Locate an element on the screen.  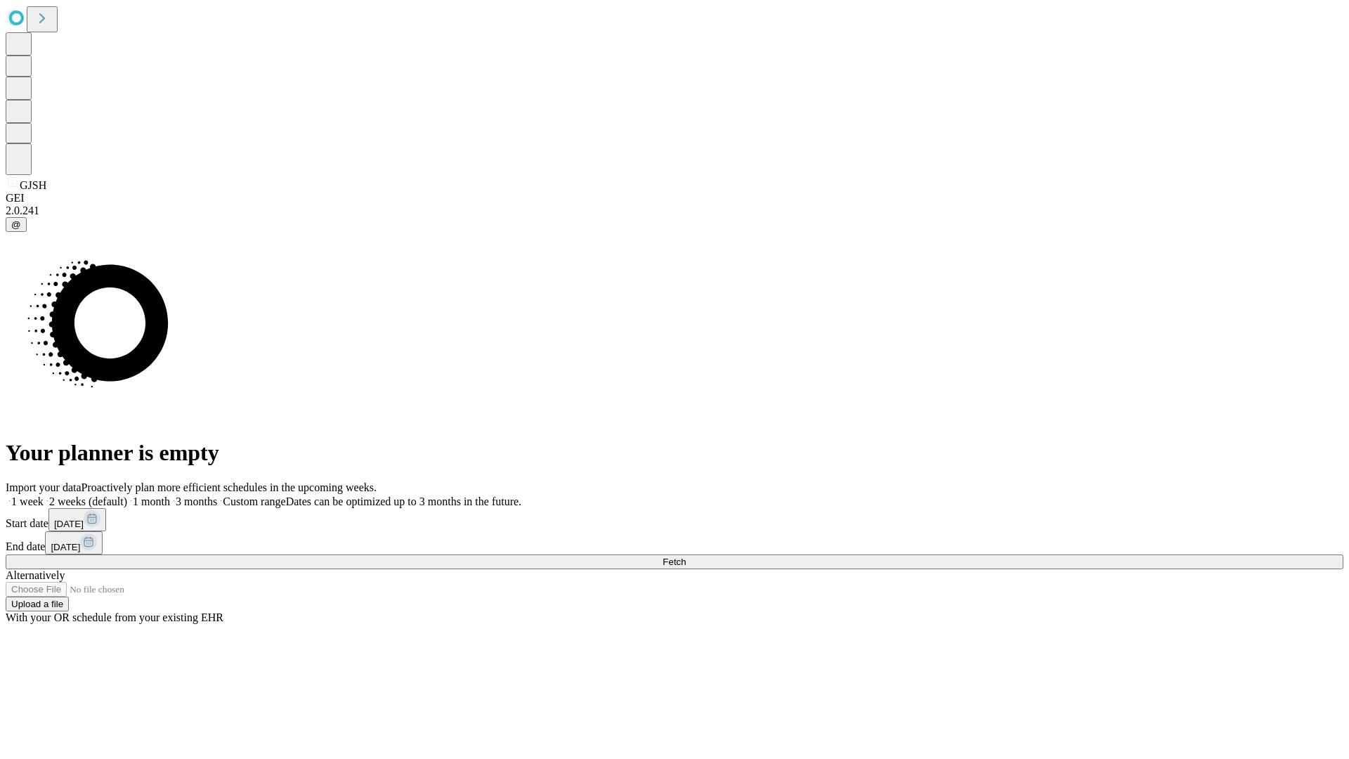
span: Alternatively is located at coordinates (35, 575).